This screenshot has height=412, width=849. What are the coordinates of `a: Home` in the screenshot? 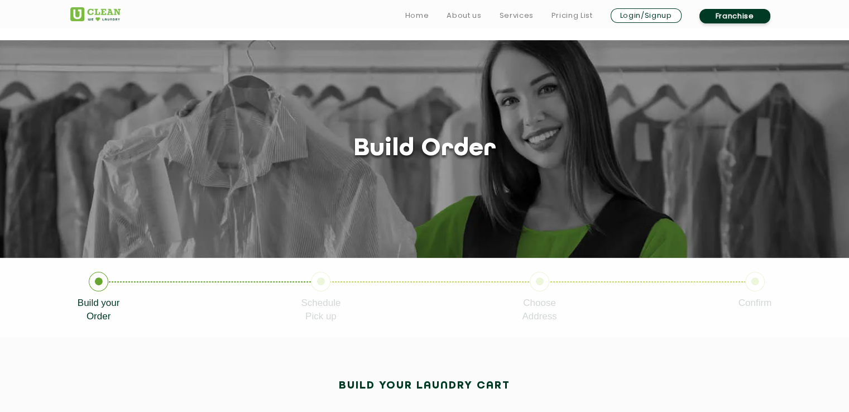 It's located at (417, 16).